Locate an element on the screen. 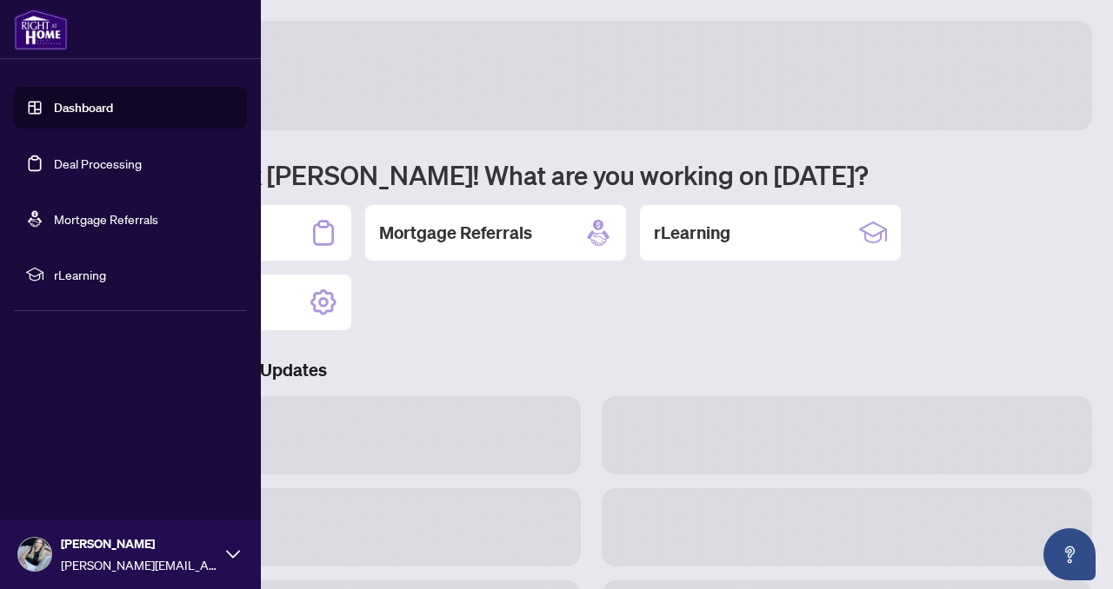 Image resolution: width=1113 pixels, height=589 pixels. a: Deal Processing is located at coordinates (97, 163).